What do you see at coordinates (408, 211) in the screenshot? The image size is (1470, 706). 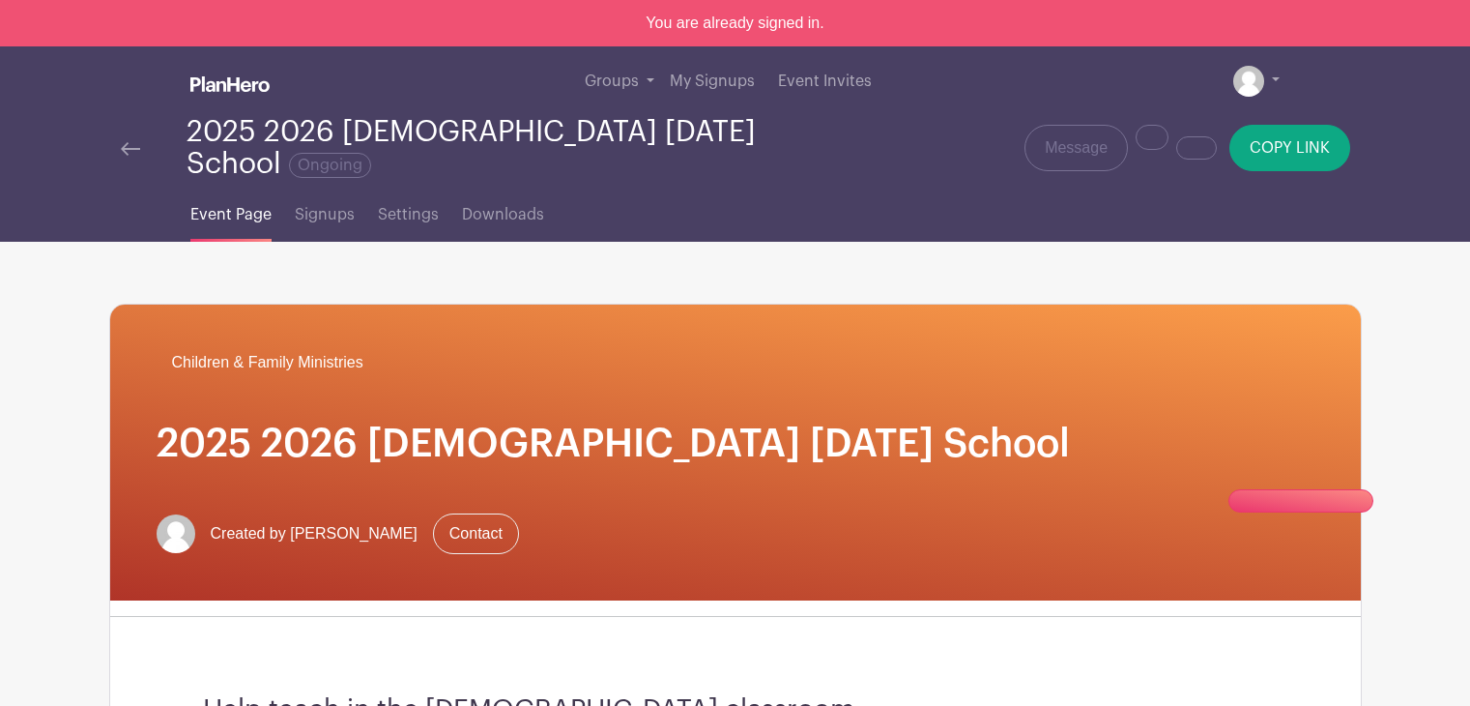 I see `a: Settings` at bounding box center [408, 211].